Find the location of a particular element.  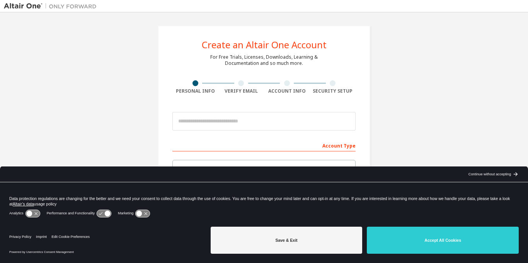

div: For Free Trials, Licenses, Downloads, Learning & Documentation and so much more. is located at coordinates (264, 60).